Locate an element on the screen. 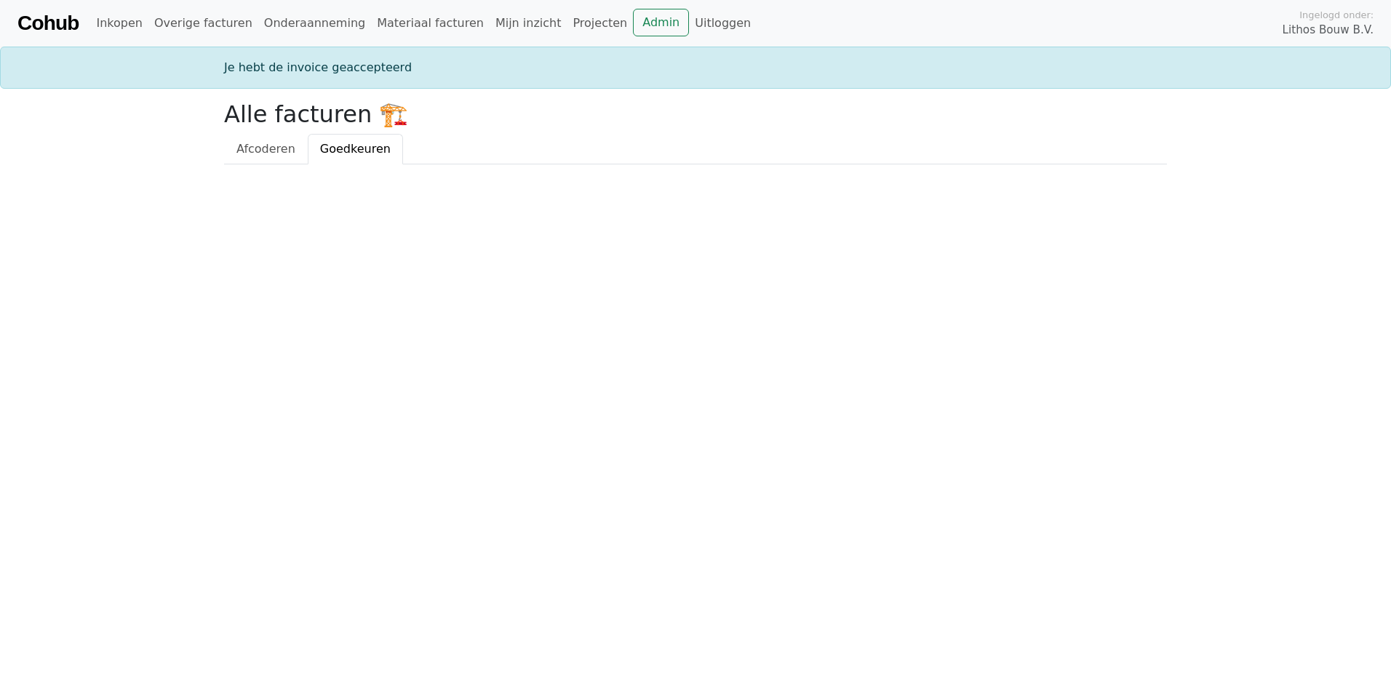 The height and width of the screenshot is (694, 1391). a: Projecten is located at coordinates (600, 23).